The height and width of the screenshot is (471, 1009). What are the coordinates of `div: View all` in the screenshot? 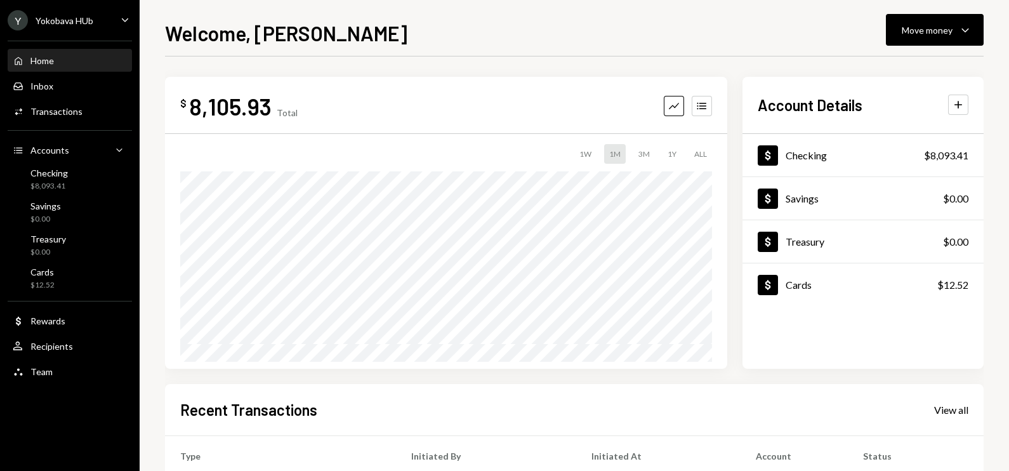 It's located at (951, 410).